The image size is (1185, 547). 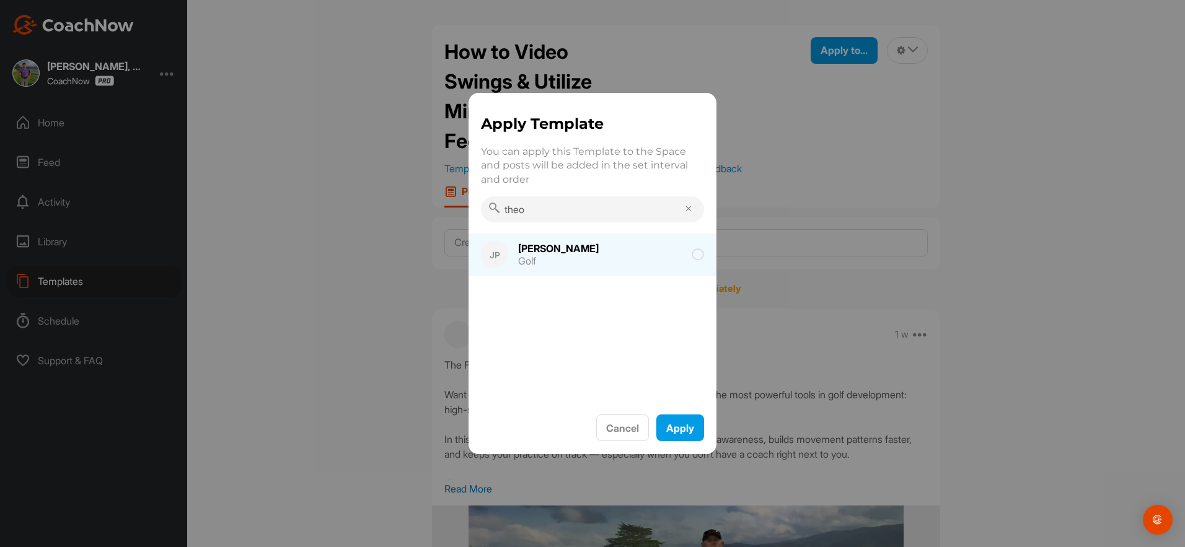 I want to click on div: JP, so click(x=494, y=255).